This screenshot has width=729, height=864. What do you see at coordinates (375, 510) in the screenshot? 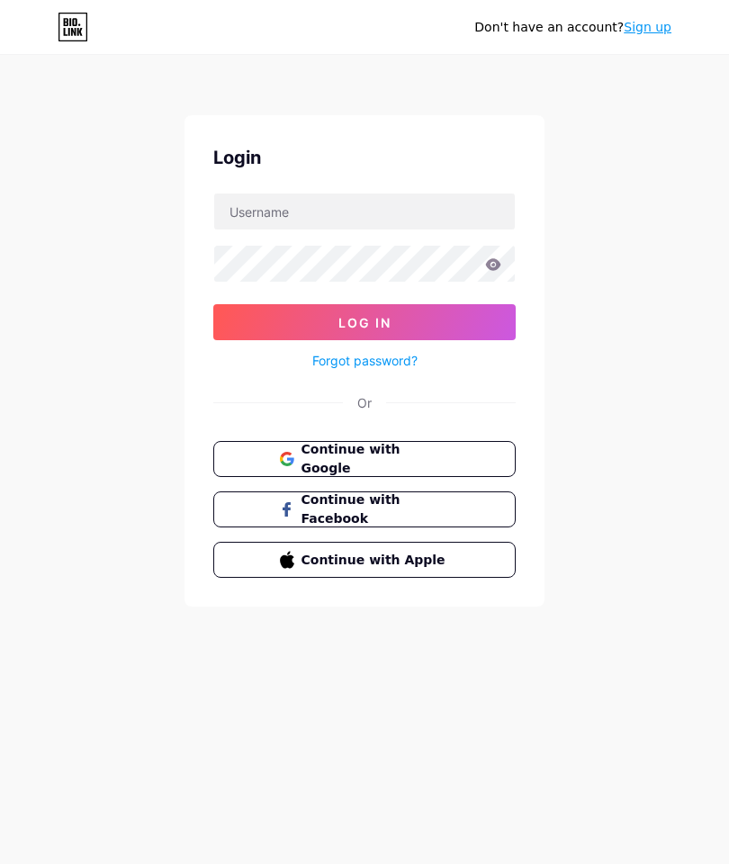
I see `span: Continue with Facebook` at bounding box center [375, 510].